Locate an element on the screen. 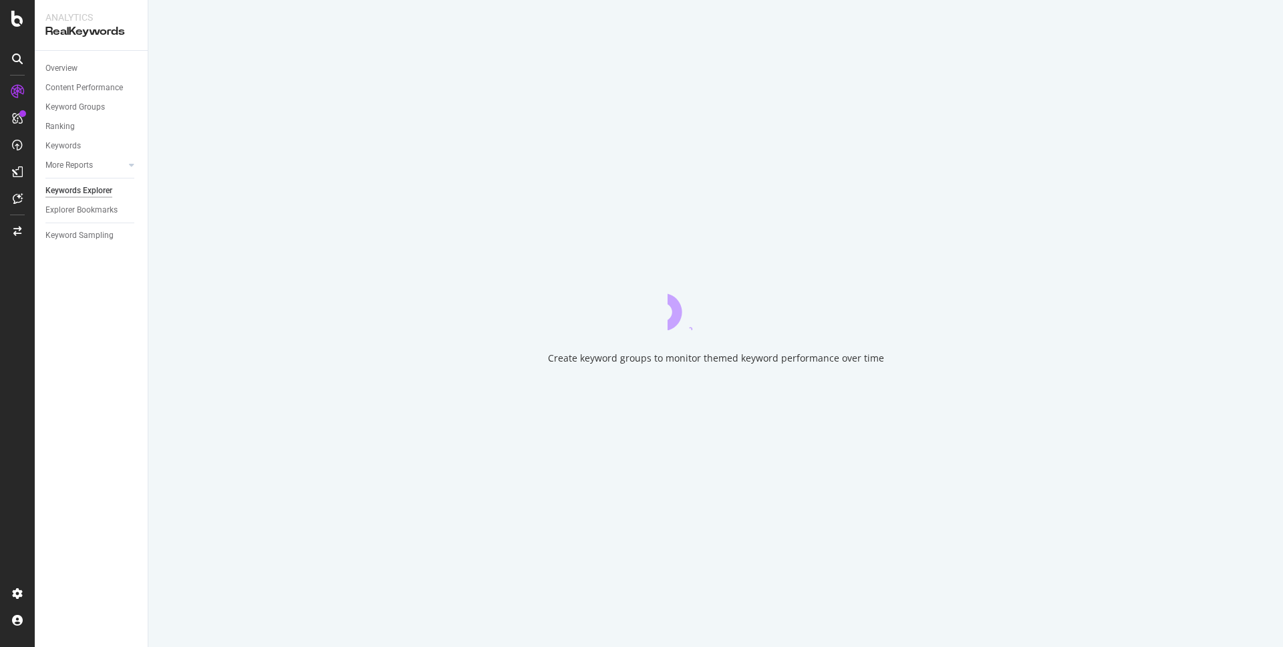 The width and height of the screenshot is (1283, 647). div: Explorer Bookmarks is located at coordinates (81, 210).